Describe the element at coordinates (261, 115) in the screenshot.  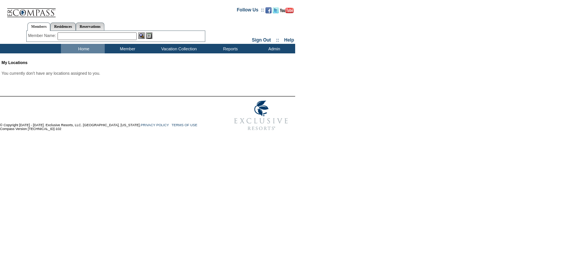
I see `img: Exclusive Resorts` at that location.